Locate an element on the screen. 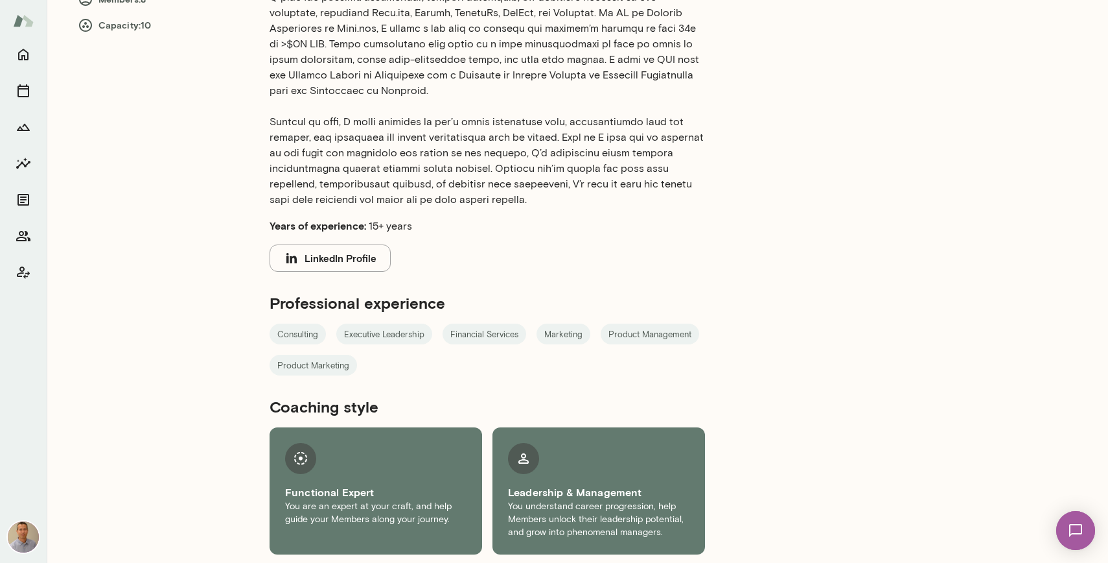  button: Client app is located at coordinates (23, 272).